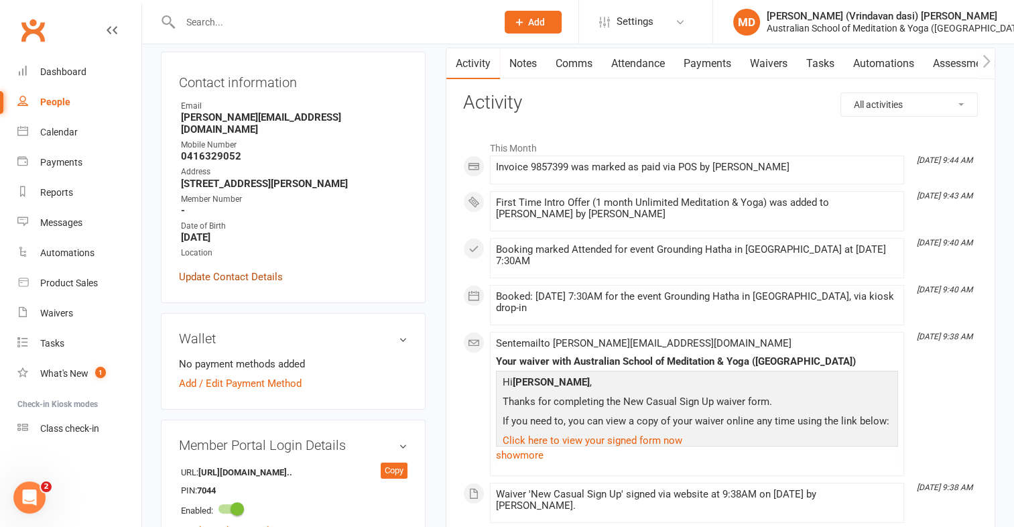 This screenshot has height=527, width=1014. Describe the element at coordinates (79, 373) in the screenshot. I see `a: What's New1` at that location.